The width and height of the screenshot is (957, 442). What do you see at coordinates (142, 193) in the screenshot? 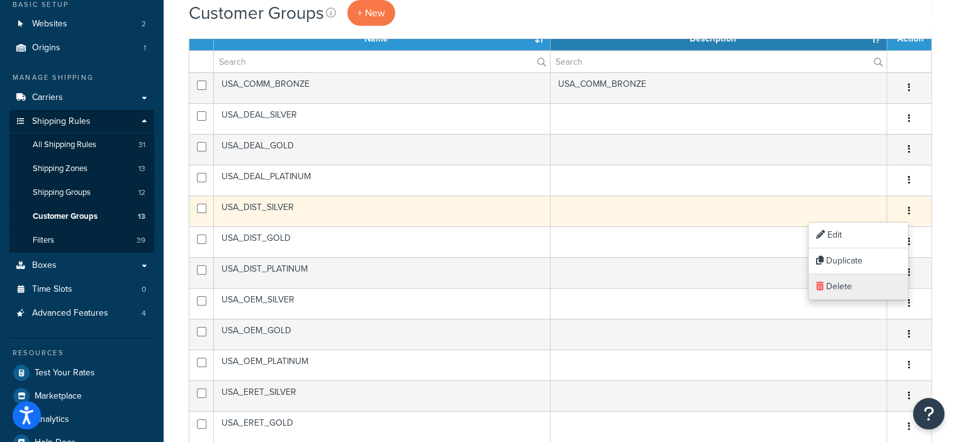
I see `span: 12` at bounding box center [142, 193].